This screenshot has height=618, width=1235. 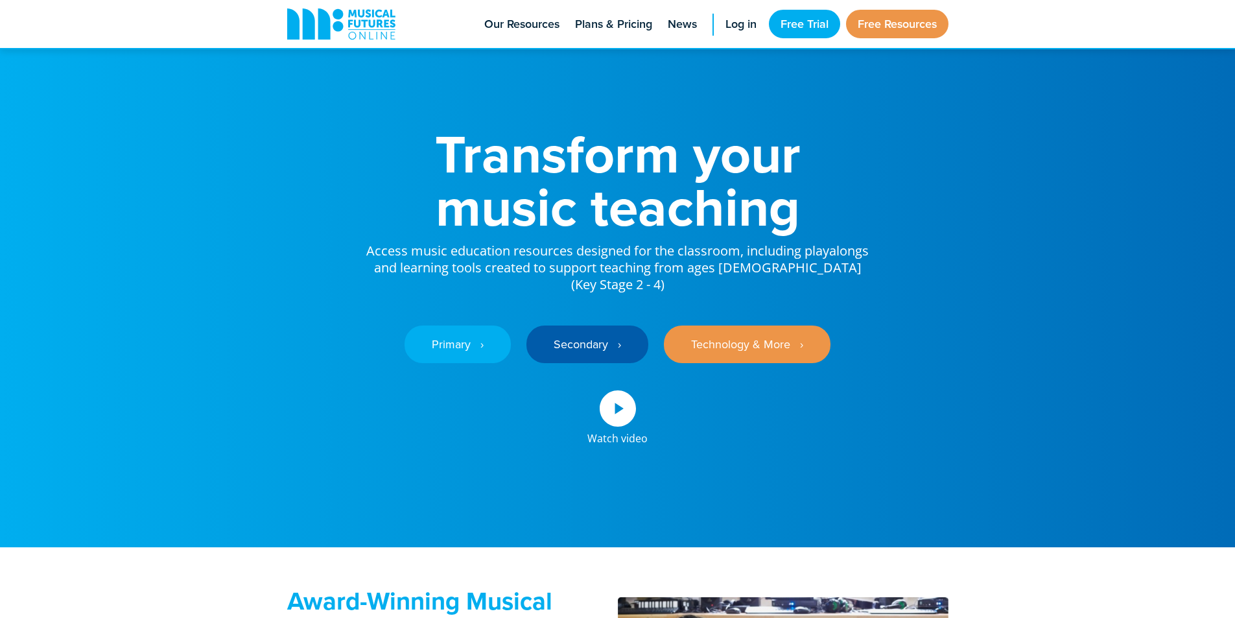 What do you see at coordinates (587, 344) in the screenshot?
I see `a: Secondary ‎‏‏‎ ‎ ›` at bounding box center [587, 344].